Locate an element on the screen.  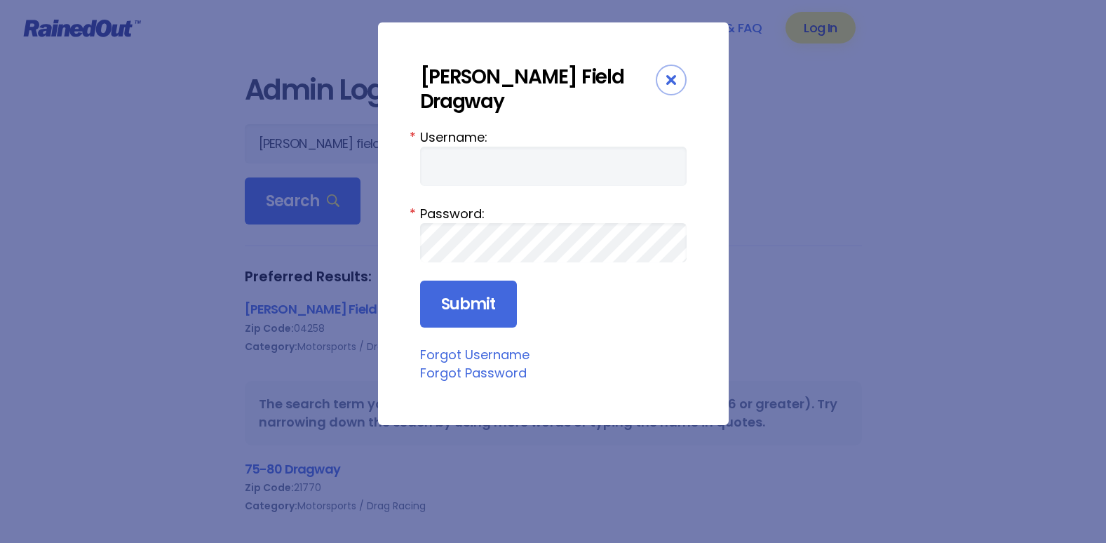
label: Password: is located at coordinates (553, 213).